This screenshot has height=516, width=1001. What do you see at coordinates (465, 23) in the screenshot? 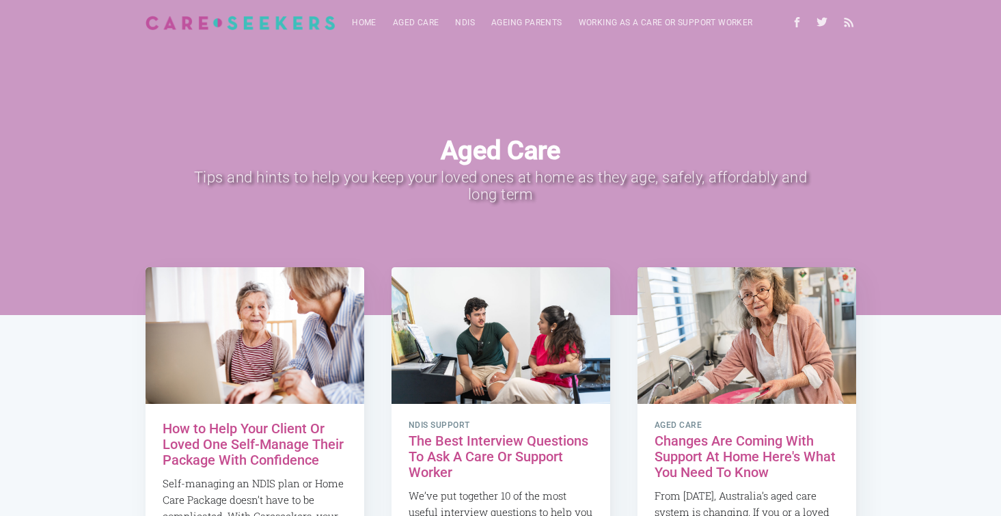
I see `a: NDIS` at bounding box center [465, 23].